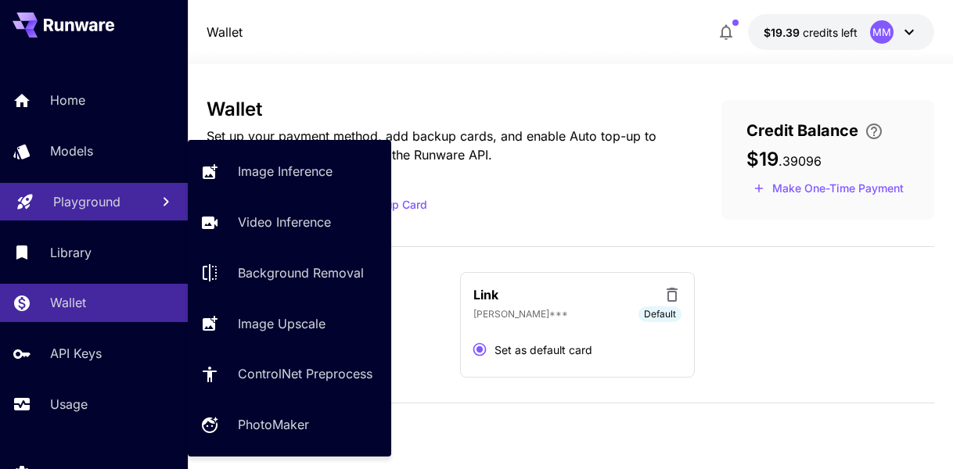 Image resolution: width=953 pixels, height=469 pixels. Describe the element at coordinates (882, 32) in the screenshot. I see `div: MM` at that location.